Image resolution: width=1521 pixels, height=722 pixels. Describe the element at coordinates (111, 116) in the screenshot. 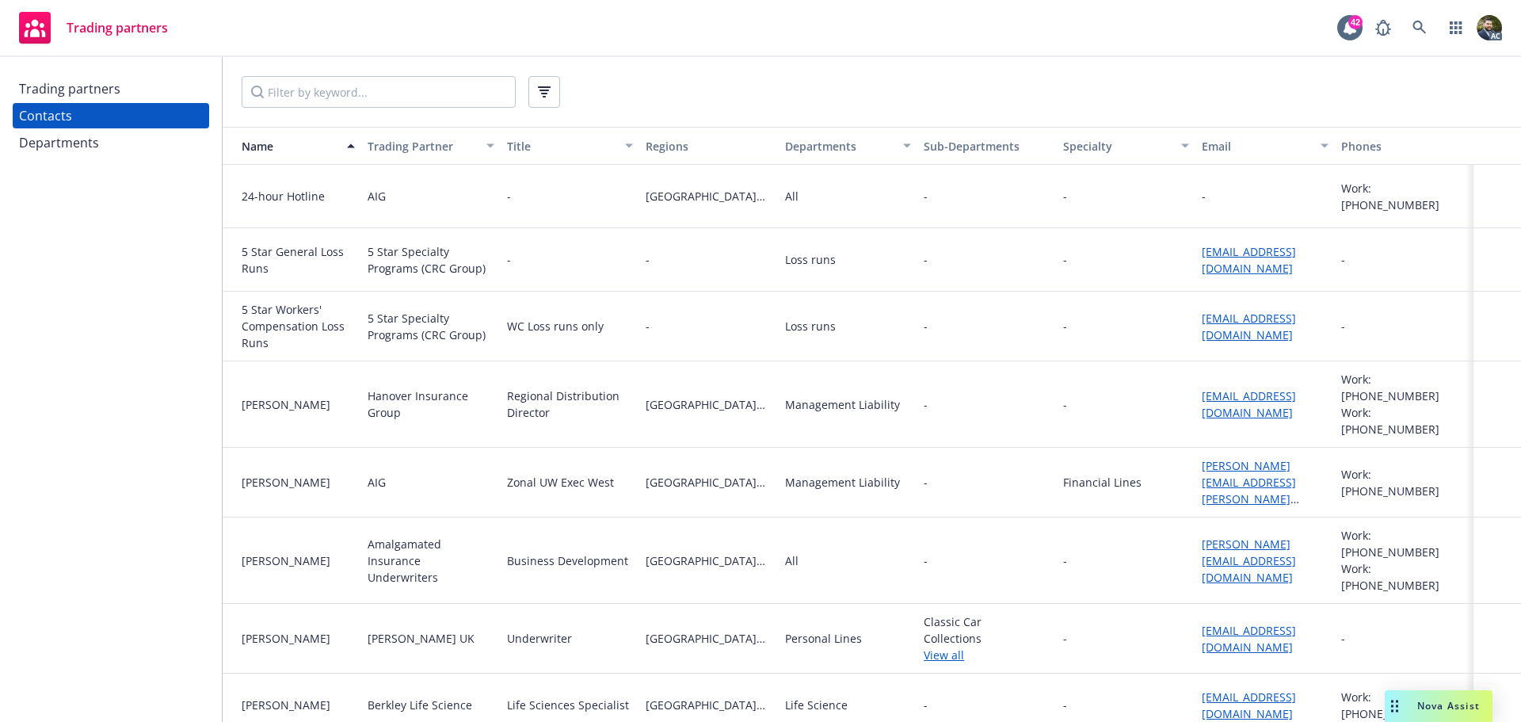

I see `a: Contacts` at that location.